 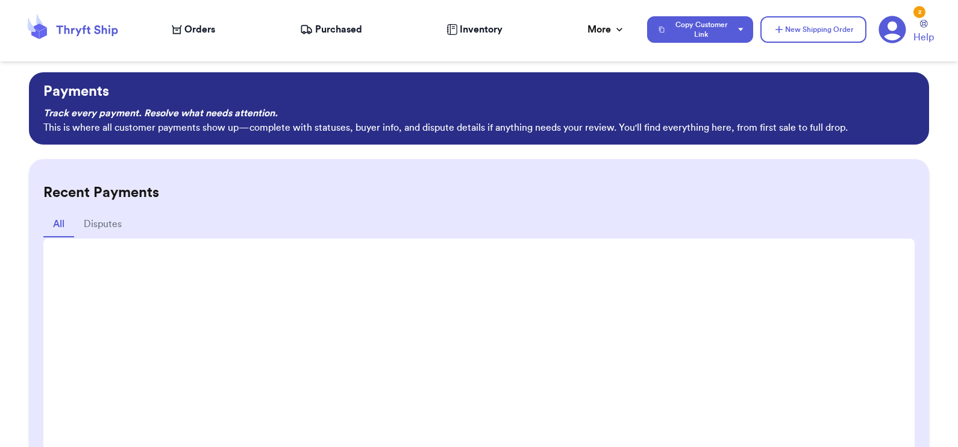 I want to click on a: 2, so click(x=893, y=30).